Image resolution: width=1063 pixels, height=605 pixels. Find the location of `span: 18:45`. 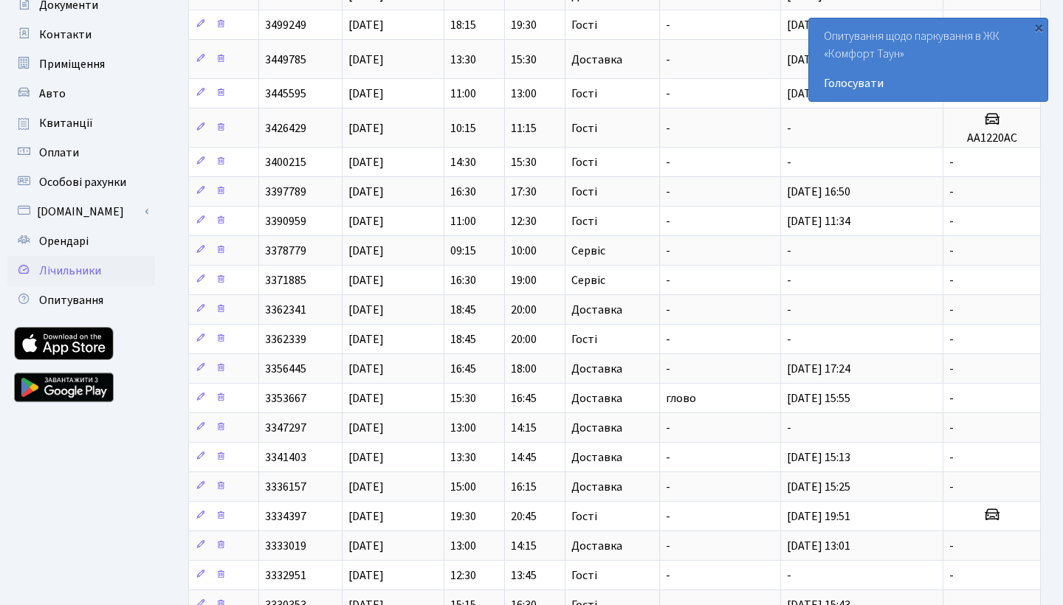

span: 18:45 is located at coordinates (463, 339).